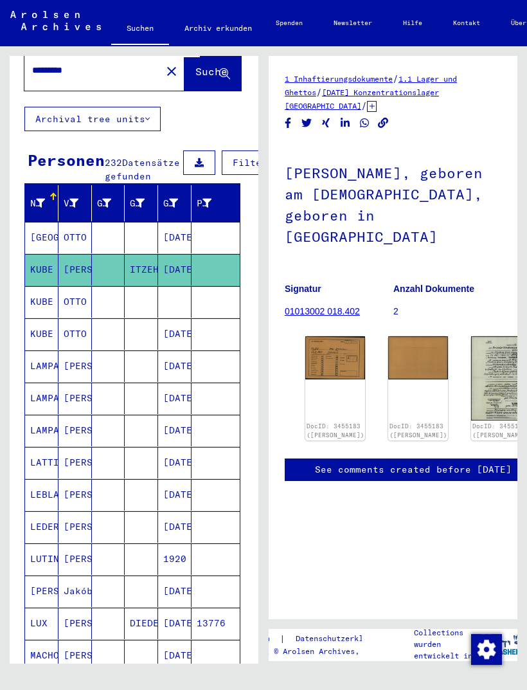  I want to click on button: Share on WhatsApp, so click(365, 123).